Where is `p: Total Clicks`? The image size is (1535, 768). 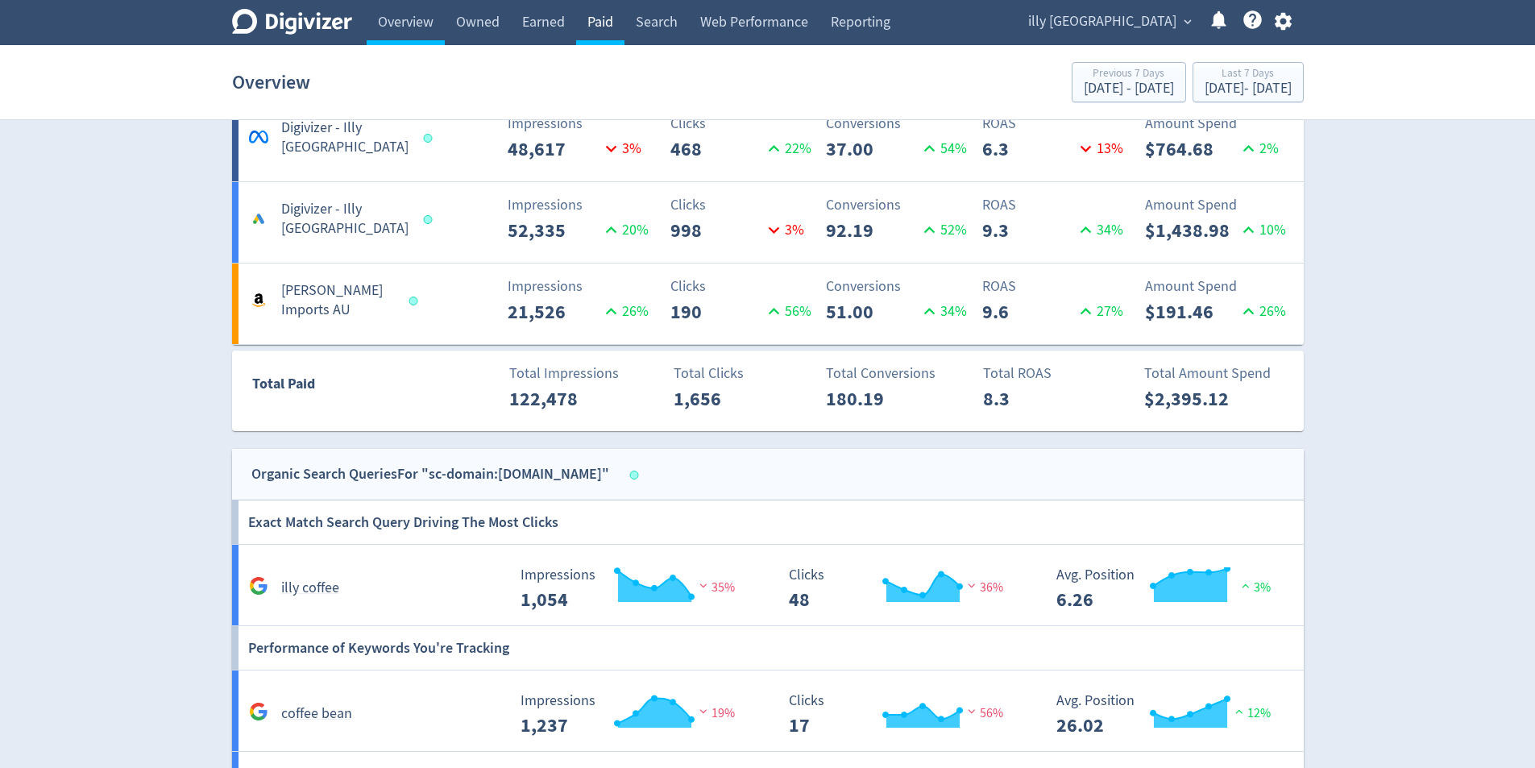 p: Total Clicks is located at coordinates (746, 373).